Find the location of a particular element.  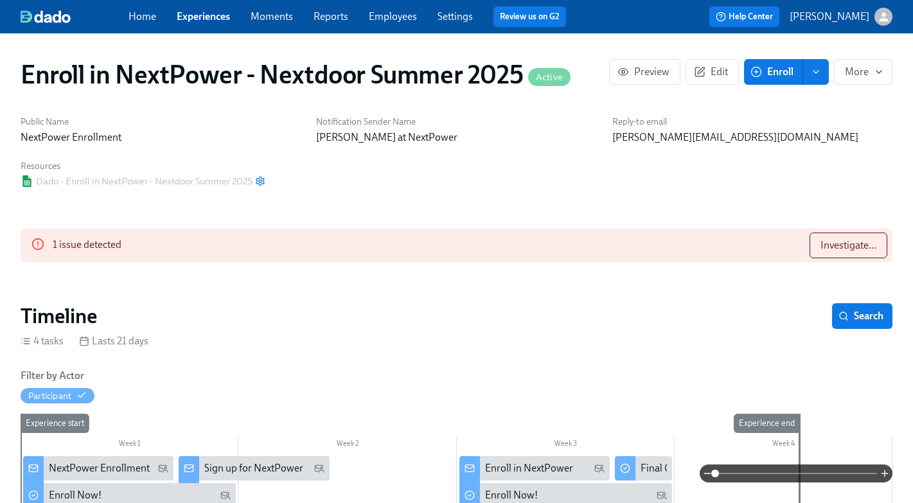

span: Investigate... is located at coordinates (848, 245).